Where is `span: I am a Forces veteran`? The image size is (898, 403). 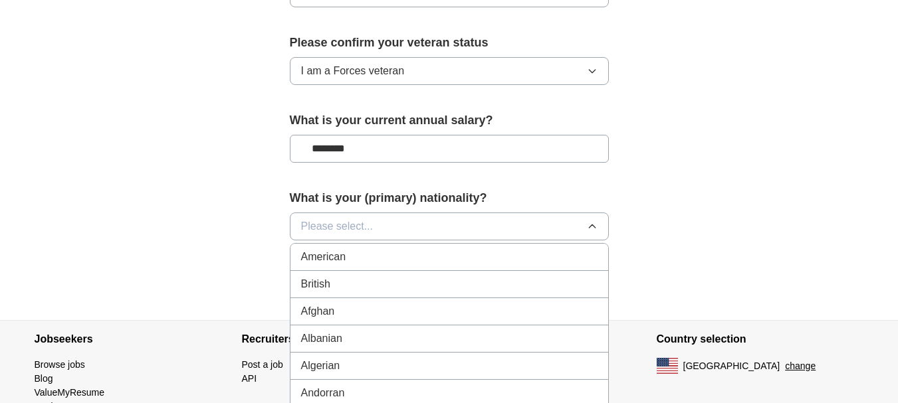 span: I am a Forces veteran is located at coordinates (353, 71).